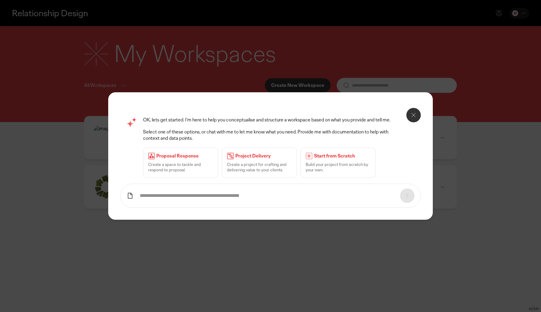 Image resolution: width=541 pixels, height=312 pixels. Describe the element at coordinates (259, 167) in the screenshot. I see `p: Create a project for crafting and delivering value to your clients.` at that location.